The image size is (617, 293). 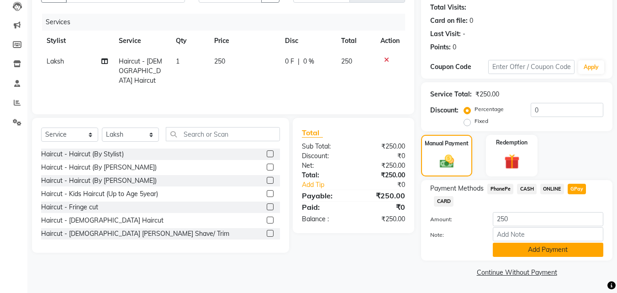 What do you see at coordinates (454, 219) in the screenshot?
I see `label: Amount:` at bounding box center [454, 219].